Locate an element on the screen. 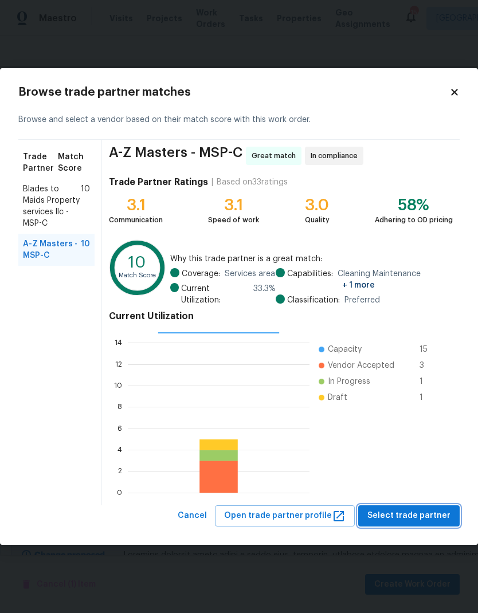 This screenshot has width=478, height=613. span: Preferred is located at coordinates (362, 300).